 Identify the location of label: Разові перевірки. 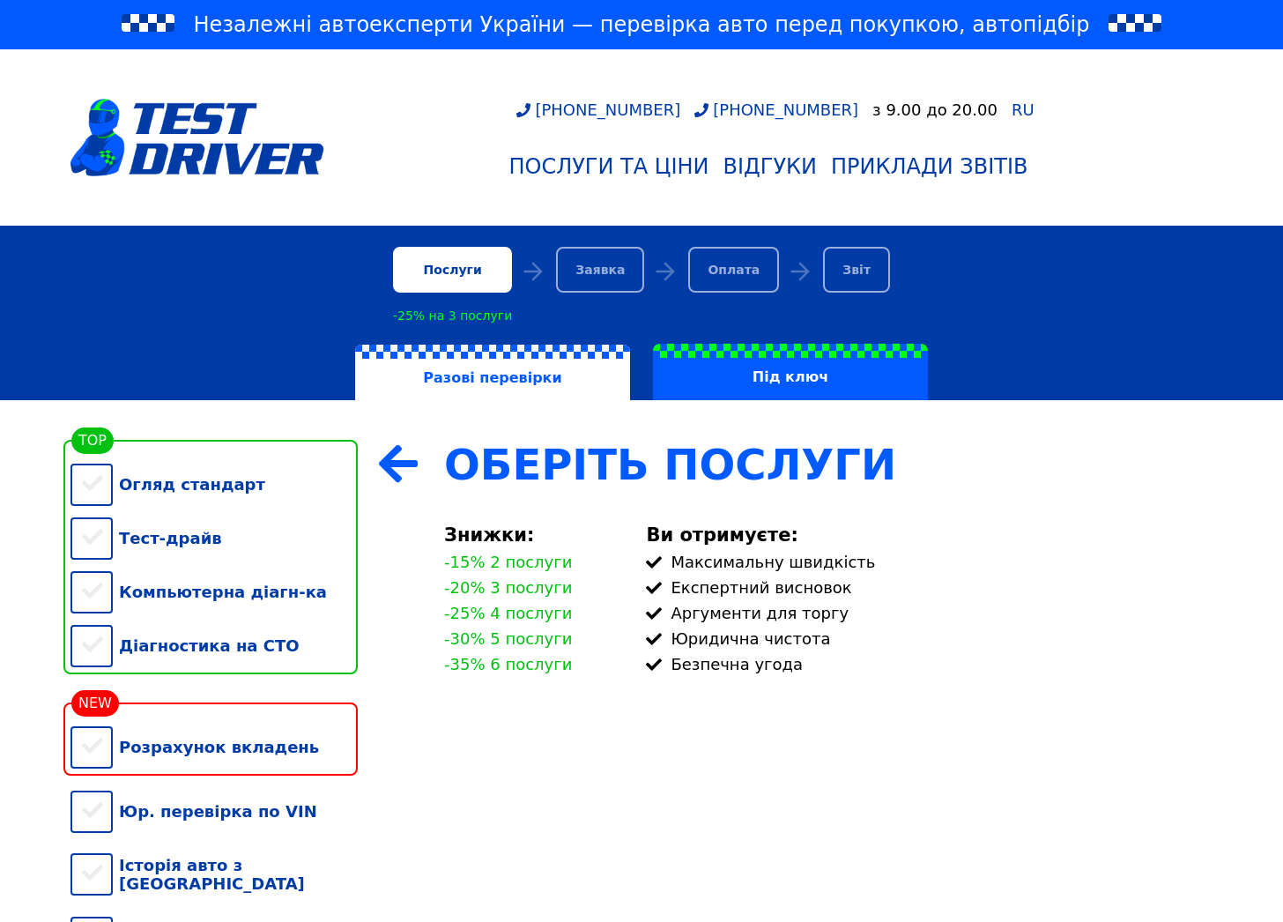
(493, 373).